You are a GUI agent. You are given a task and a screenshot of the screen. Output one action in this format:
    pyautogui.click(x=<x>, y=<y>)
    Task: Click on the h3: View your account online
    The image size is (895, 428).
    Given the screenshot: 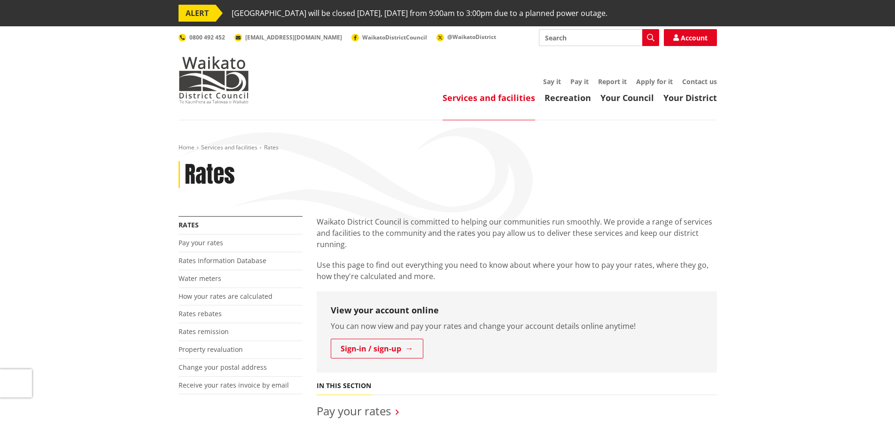 What is the action you would take?
    pyautogui.click(x=517, y=311)
    